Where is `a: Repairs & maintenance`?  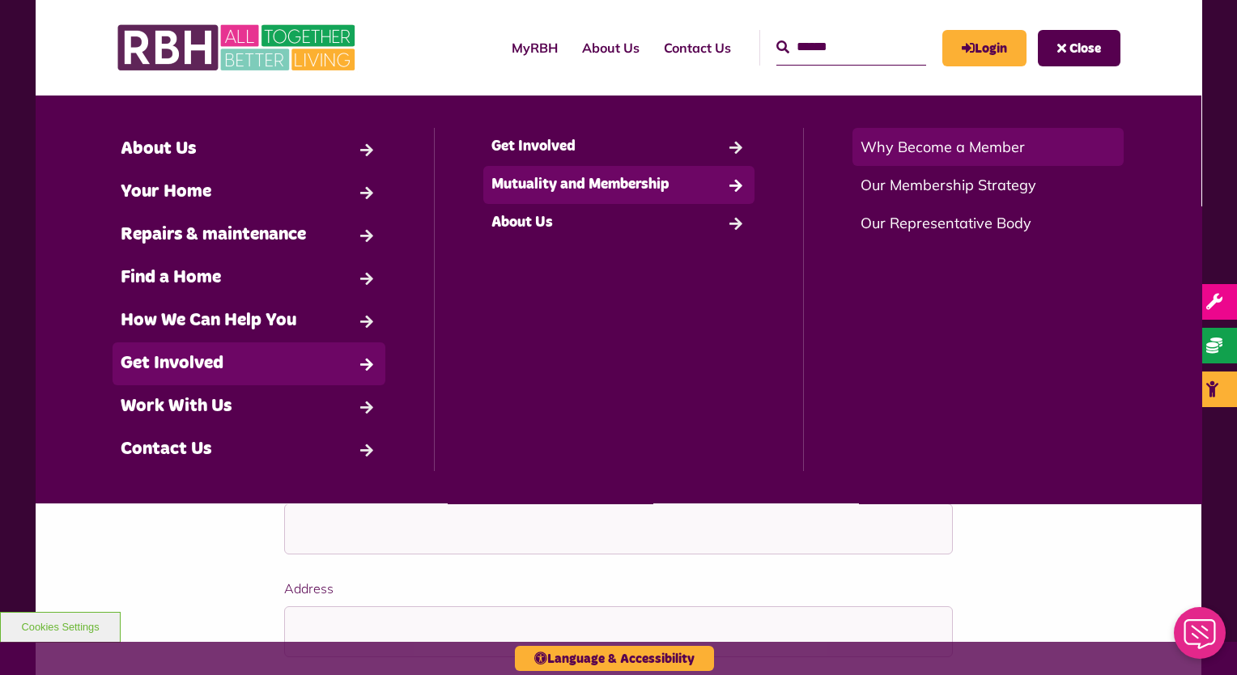 a: Repairs & maintenance is located at coordinates (249, 235).